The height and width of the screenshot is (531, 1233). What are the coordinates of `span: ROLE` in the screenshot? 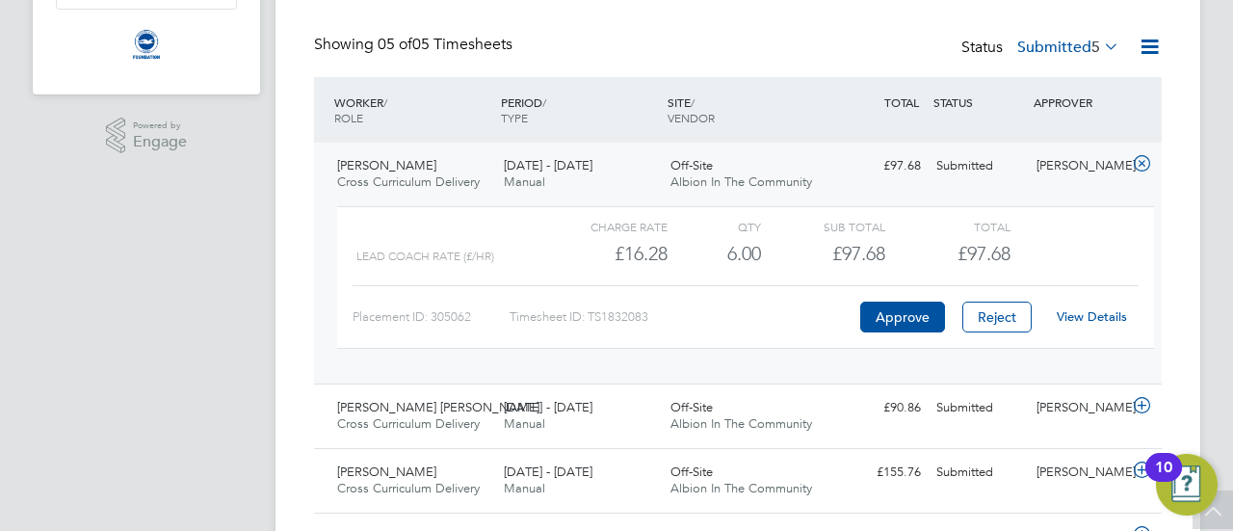 It's located at (349, 118).